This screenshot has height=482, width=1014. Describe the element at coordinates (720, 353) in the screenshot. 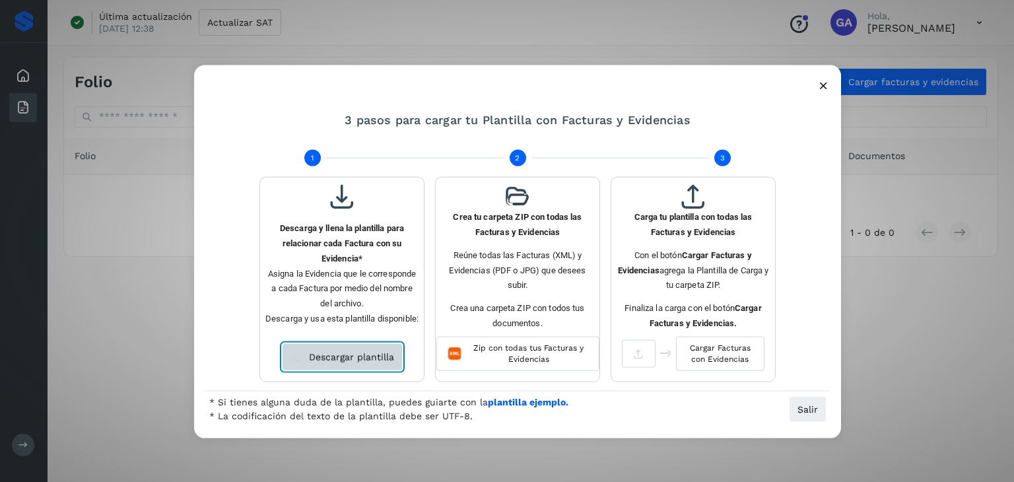

I see `button: Cargar Facturas con Evidencias` at that location.